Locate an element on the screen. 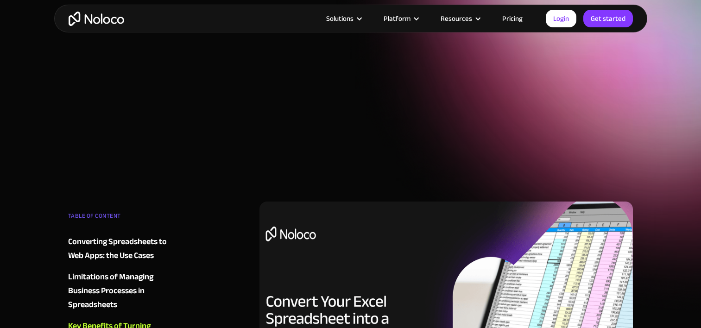 Image resolution: width=701 pixels, height=328 pixels. div: Limitations of Managing Business Processes in Spreadsheets is located at coordinates (124, 291).